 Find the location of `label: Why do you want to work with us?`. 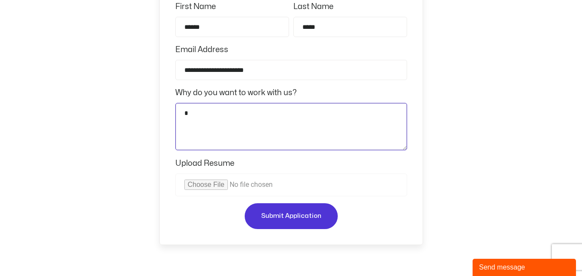

label: Why do you want to work with us? is located at coordinates (236, 95).